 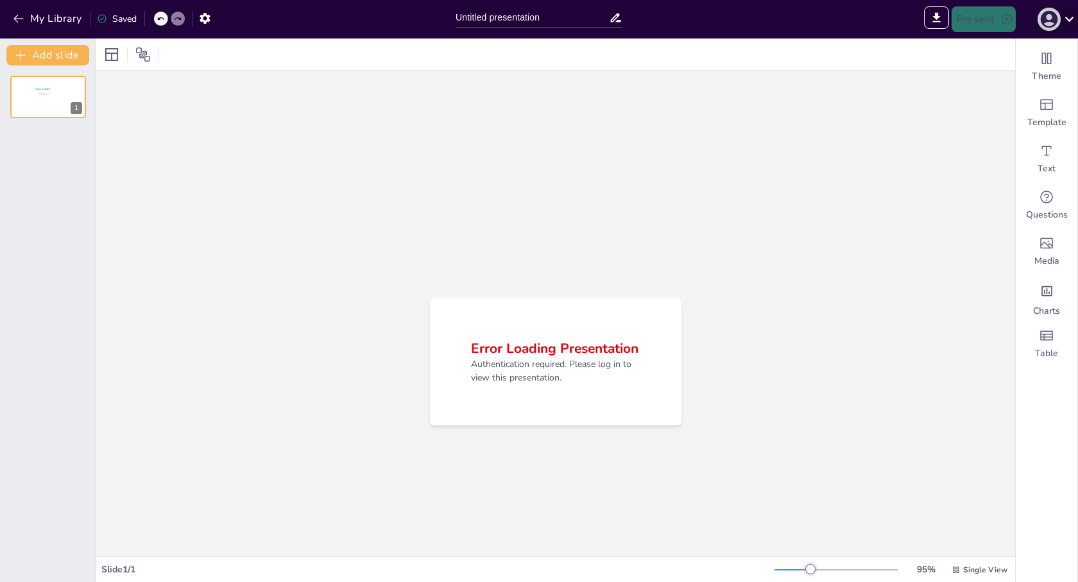 What do you see at coordinates (1046, 251) in the screenshot?
I see `div: Add images, graphics, shapes or video` at bounding box center [1046, 251].